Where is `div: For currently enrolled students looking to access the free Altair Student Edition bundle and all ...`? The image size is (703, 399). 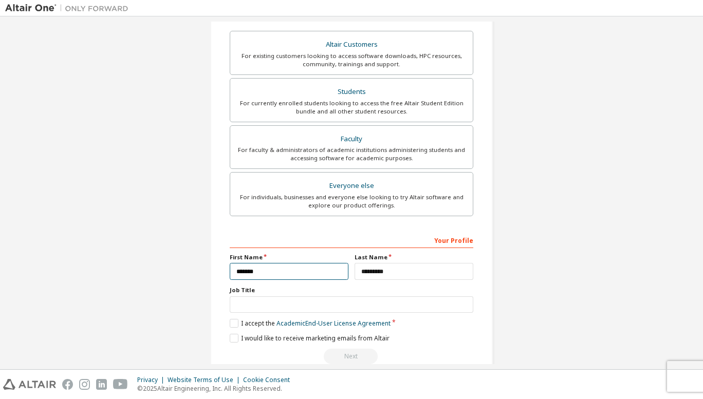
div: For currently enrolled students looking to access the free Altair Student Edition bundle and all ... is located at coordinates (352, 107).